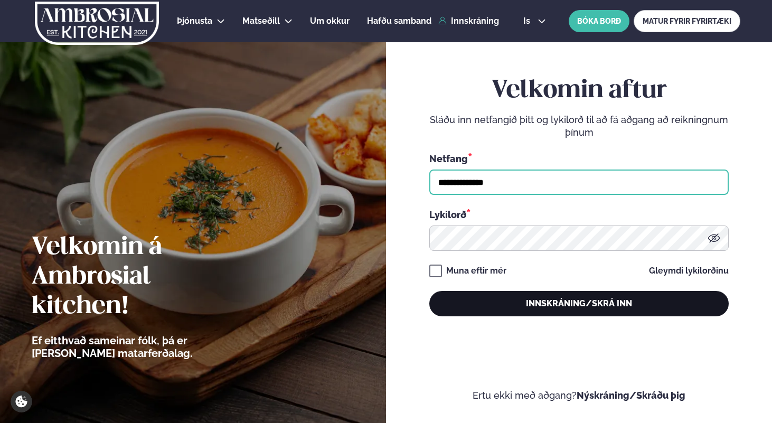  I want to click on a: Gleymdi lykilorðinu, so click(689, 271).